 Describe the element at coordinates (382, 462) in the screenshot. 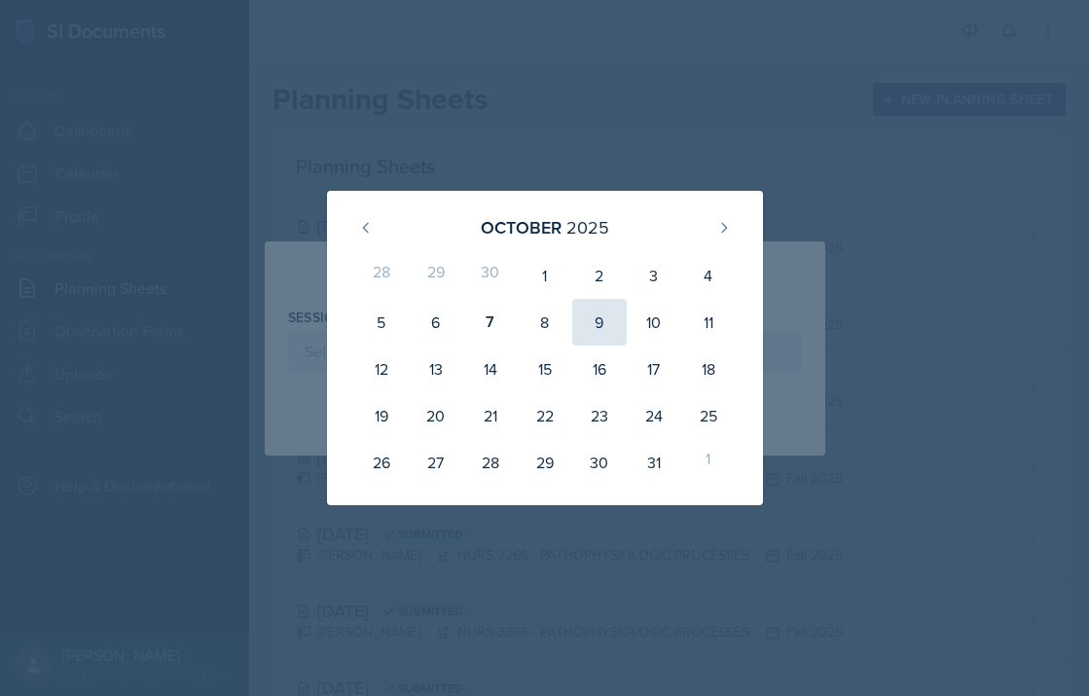

I see `div: 26` at that location.